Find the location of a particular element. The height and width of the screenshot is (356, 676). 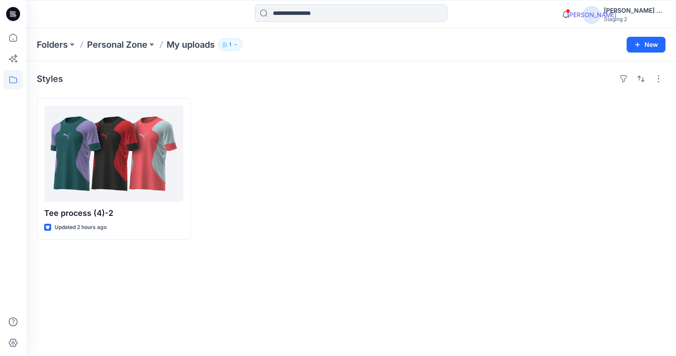

p: 1 is located at coordinates (230, 45).